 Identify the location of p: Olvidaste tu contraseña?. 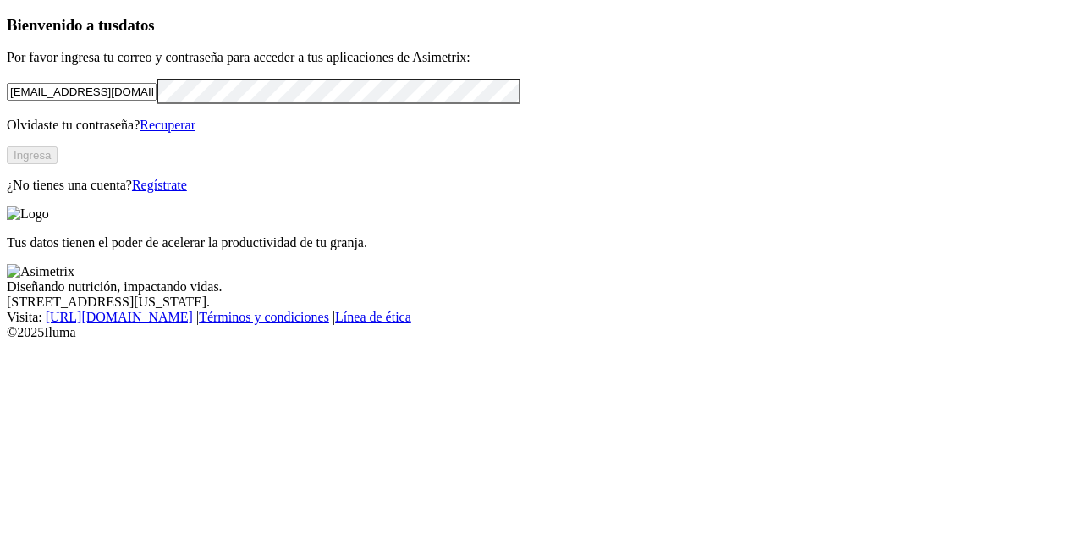
(541, 125).